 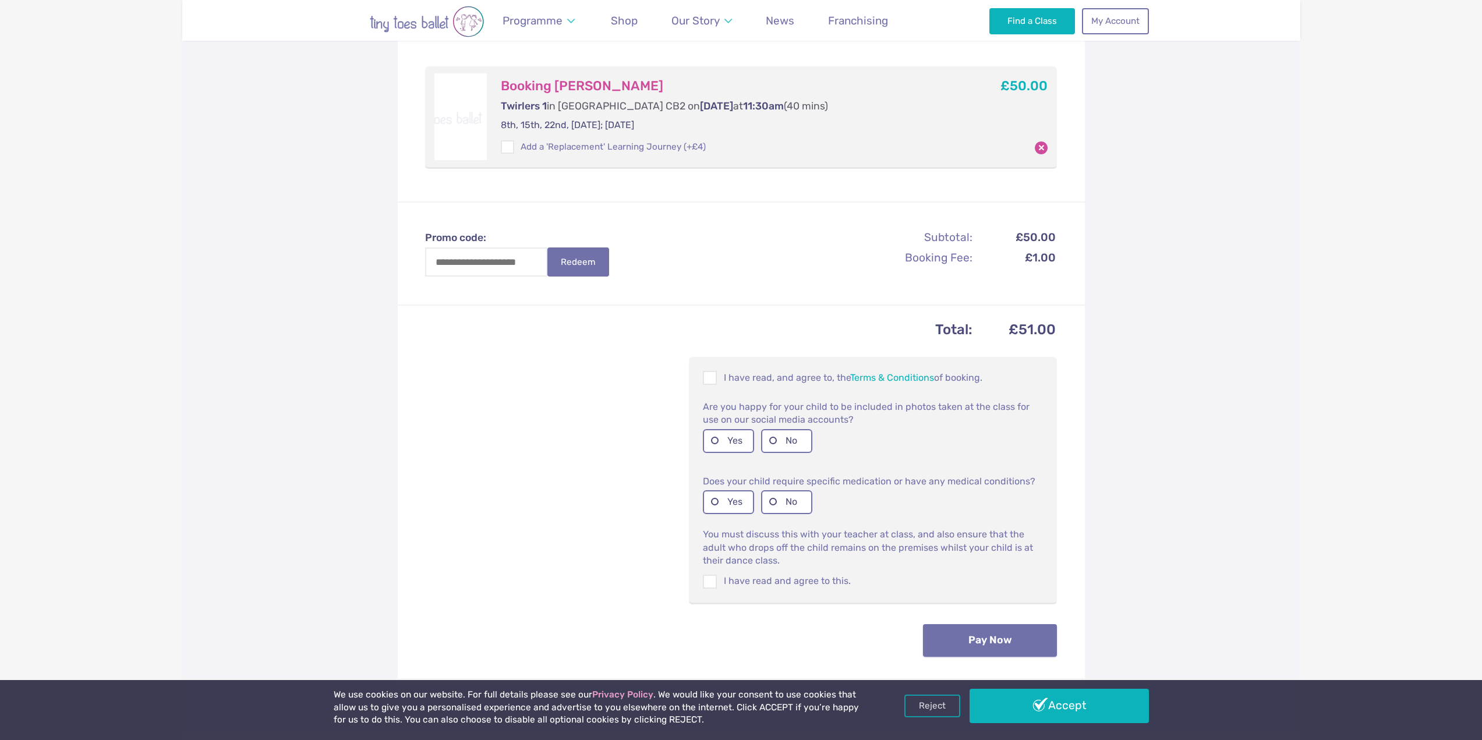 I want to click on a: Find a Class, so click(x=1032, y=21).